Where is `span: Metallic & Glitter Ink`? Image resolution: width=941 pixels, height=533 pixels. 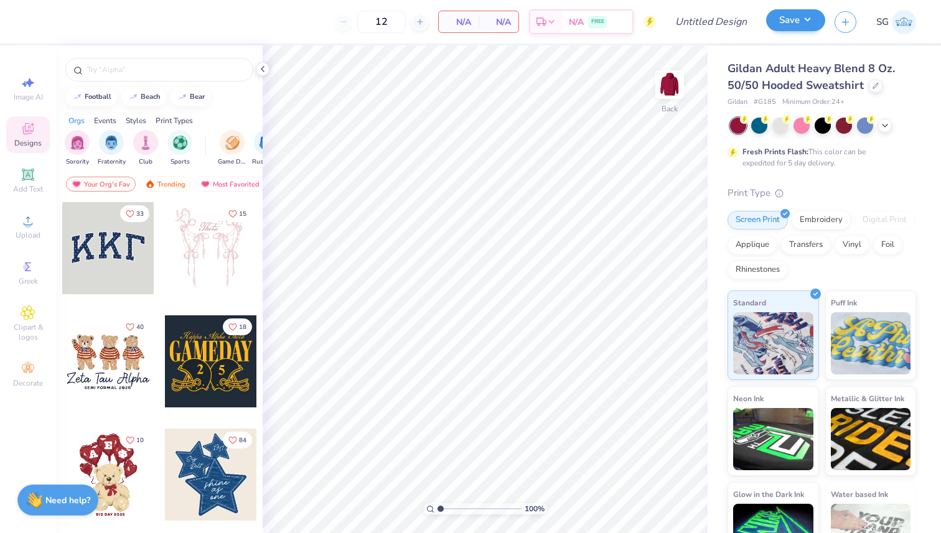 span: Metallic & Glitter Ink is located at coordinates (867, 398).